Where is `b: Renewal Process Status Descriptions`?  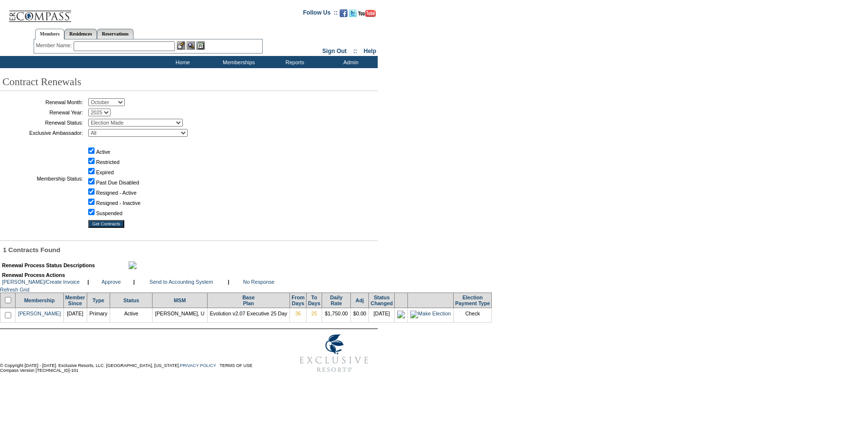
b: Renewal Process Status Descriptions is located at coordinates (48, 266).